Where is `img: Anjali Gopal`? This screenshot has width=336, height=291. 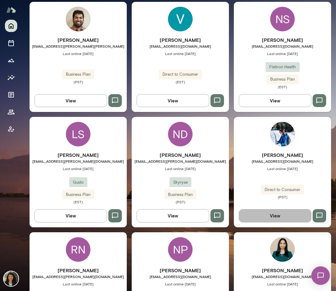
img: Anjali Gopal is located at coordinates (283, 250).